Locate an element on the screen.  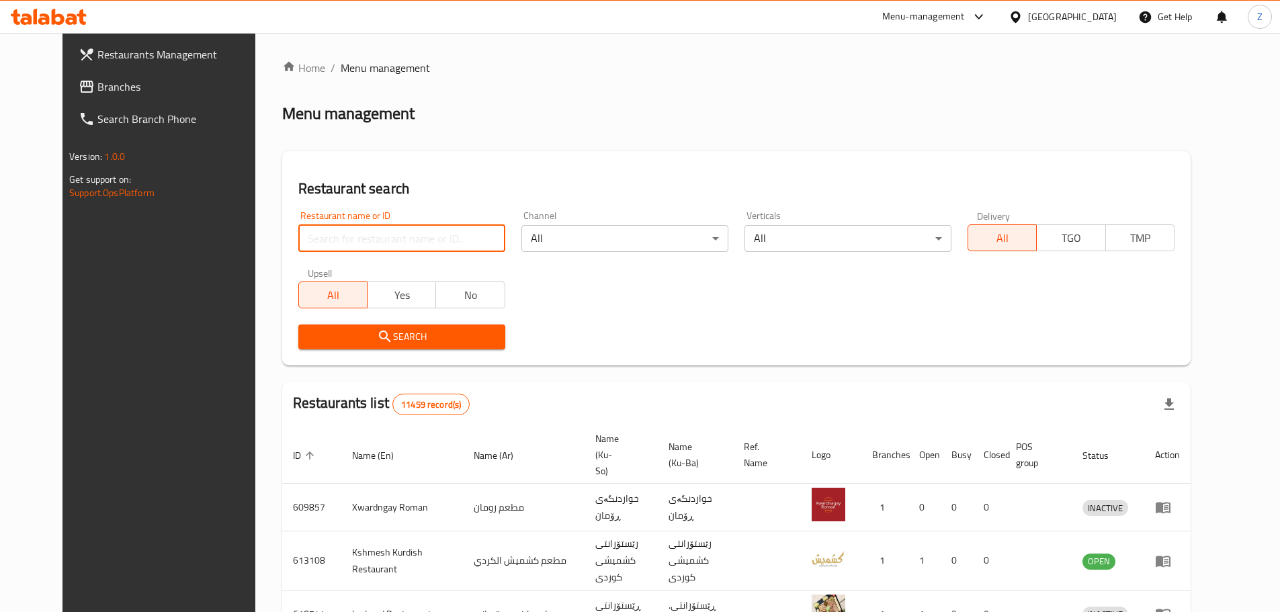
h2: Restaurants list is located at coordinates (382, 404).